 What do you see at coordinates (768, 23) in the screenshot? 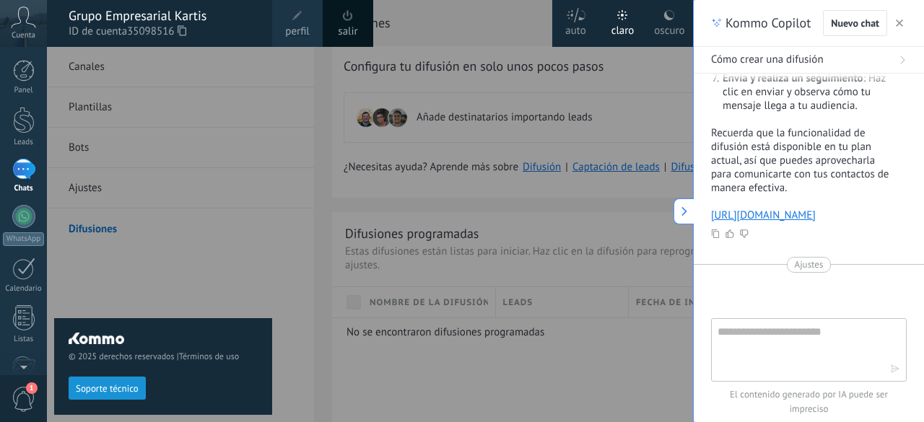
I see `span: Kommo Copilot` at bounding box center [768, 23].